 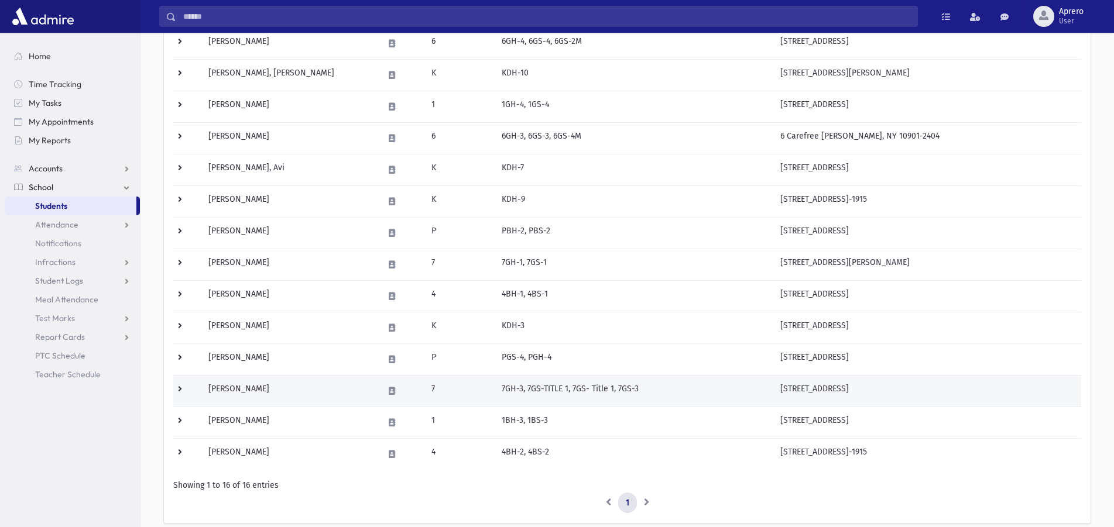 I want to click on td: PBH-2, PBS-2, so click(x=634, y=233).